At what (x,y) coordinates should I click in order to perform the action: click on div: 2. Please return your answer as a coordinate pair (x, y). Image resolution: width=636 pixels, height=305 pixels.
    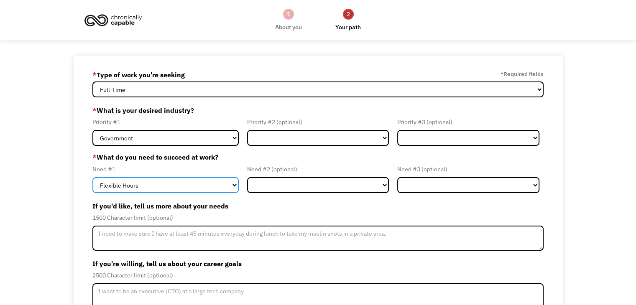
    Looking at the image, I should click on (348, 14).